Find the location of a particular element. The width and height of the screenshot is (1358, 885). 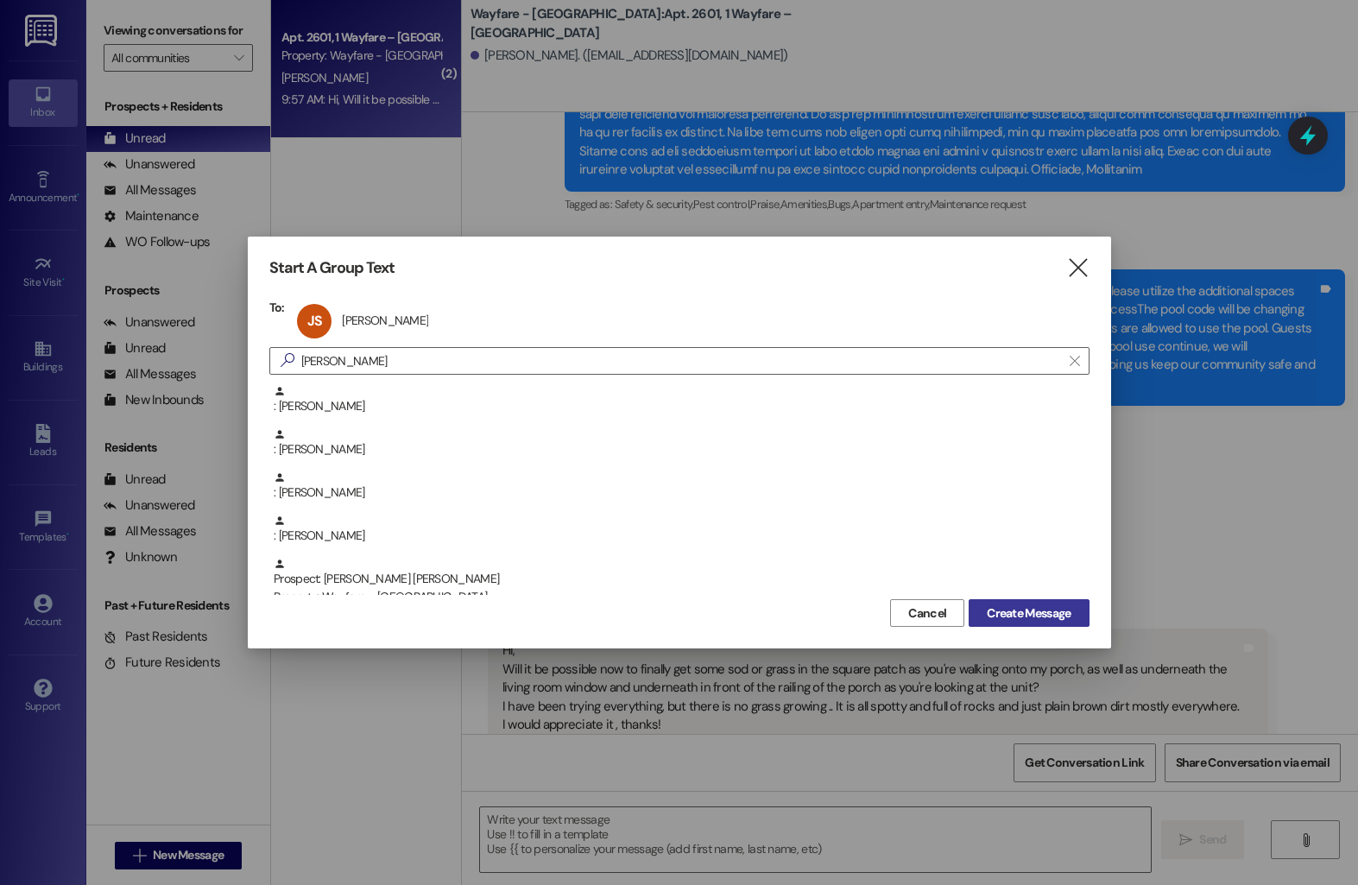

span: Create Message is located at coordinates (1028, 613).